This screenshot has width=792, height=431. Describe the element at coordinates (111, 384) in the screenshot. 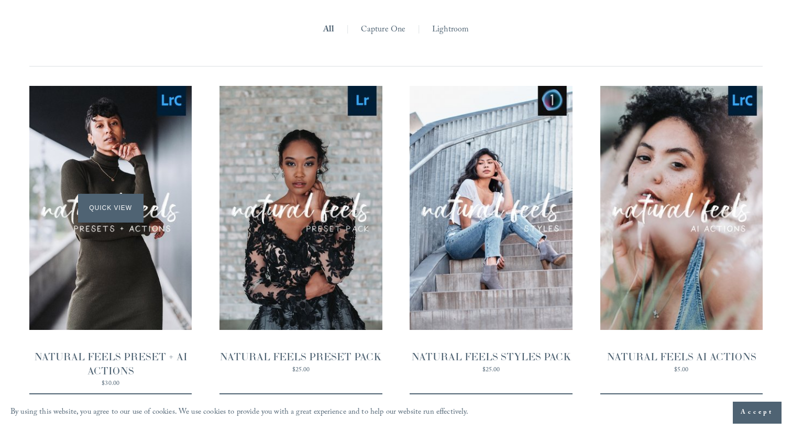

I see `div: $30.00` at that location.